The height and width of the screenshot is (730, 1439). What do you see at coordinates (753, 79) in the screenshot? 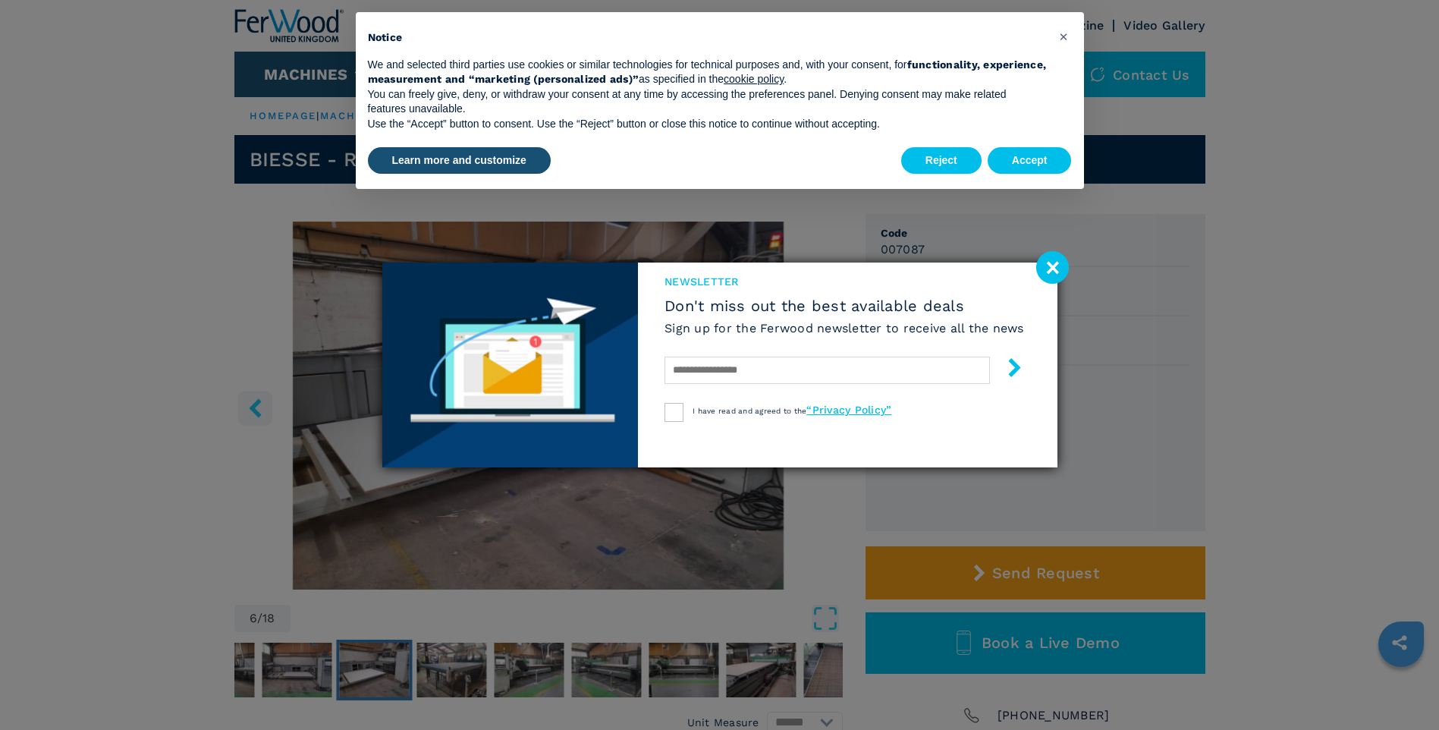
I see `a: cookie policy` at bounding box center [753, 79].